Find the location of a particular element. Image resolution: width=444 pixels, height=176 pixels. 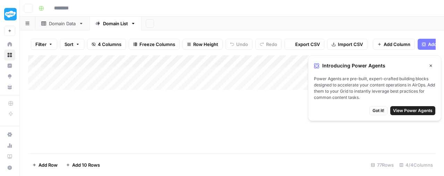

button: Add 10 Rows is located at coordinates (83, 165).